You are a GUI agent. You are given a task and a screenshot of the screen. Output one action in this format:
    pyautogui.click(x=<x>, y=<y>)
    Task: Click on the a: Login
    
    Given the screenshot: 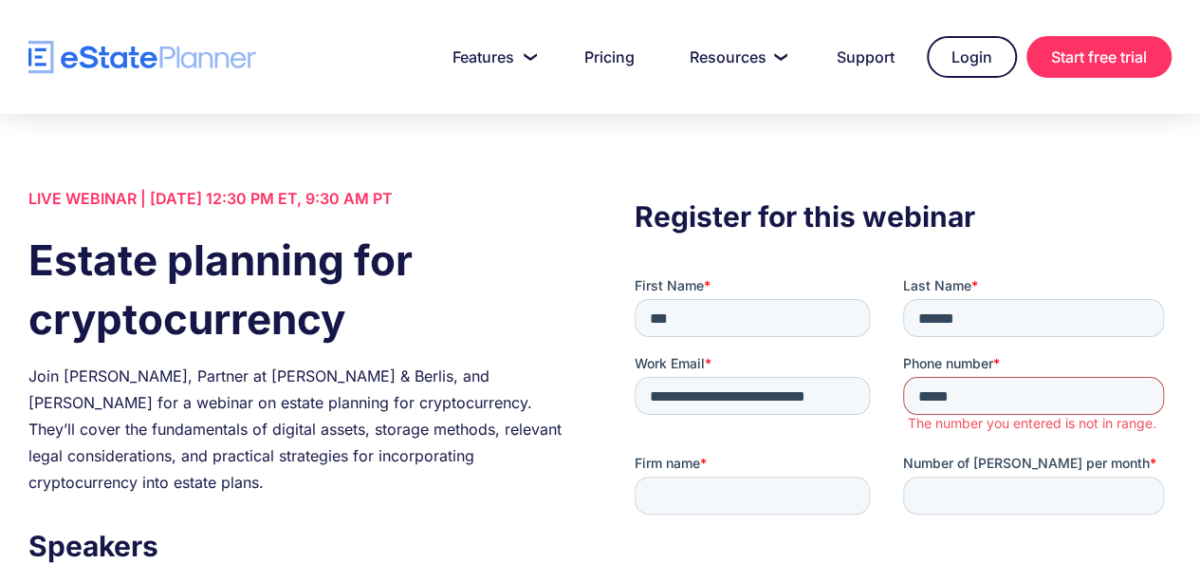 What is the action you would take?
    pyautogui.click(x=971, y=57)
    